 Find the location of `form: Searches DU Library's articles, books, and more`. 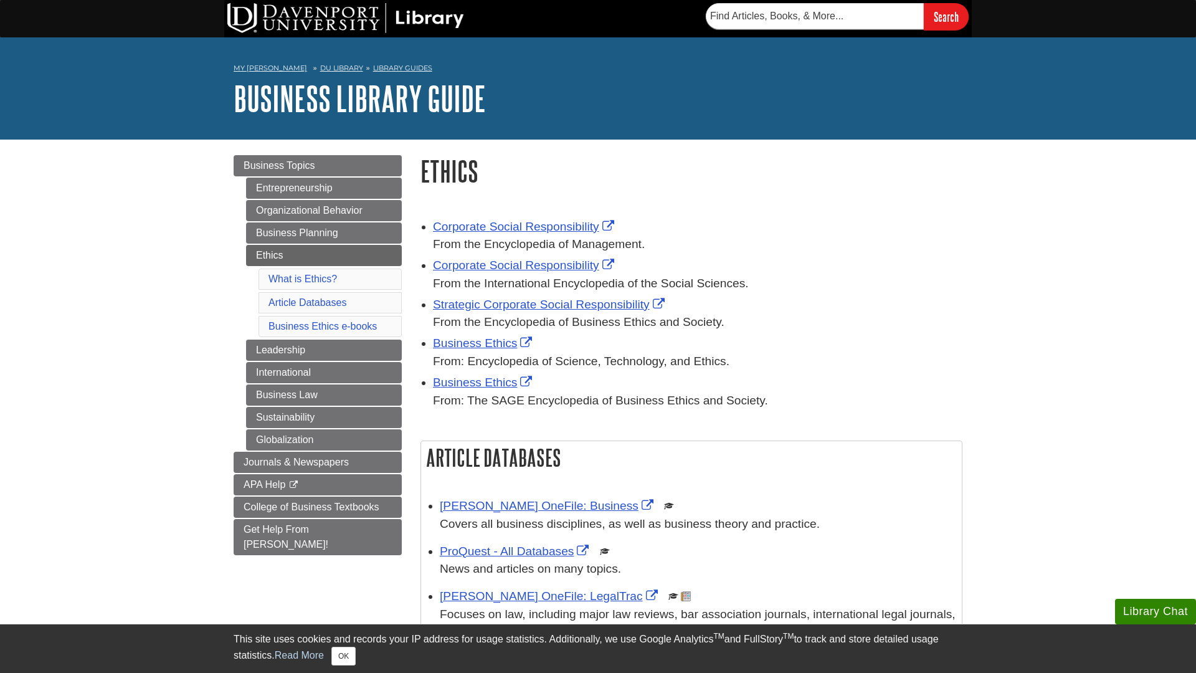

form: Searches DU Library's articles, books, and more is located at coordinates (837, 16).